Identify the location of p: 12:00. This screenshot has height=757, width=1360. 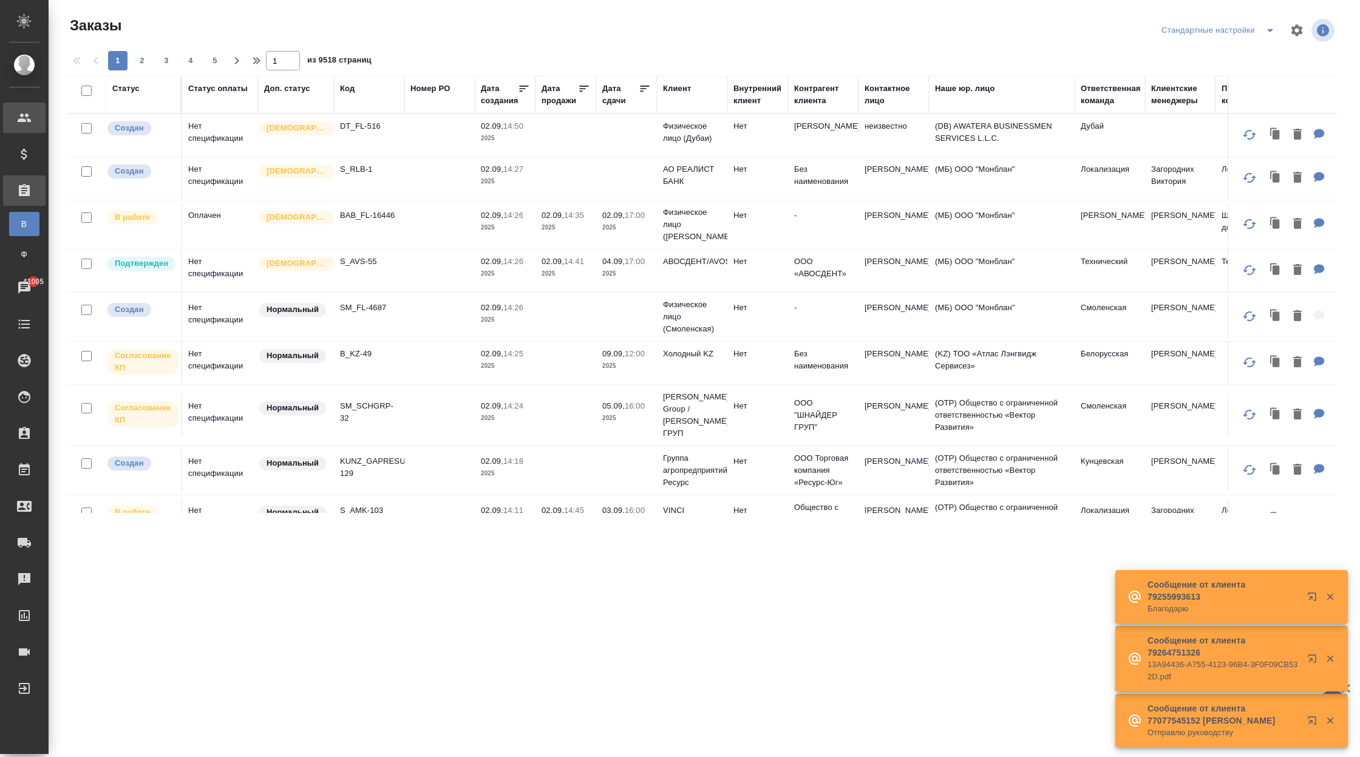
(634, 353).